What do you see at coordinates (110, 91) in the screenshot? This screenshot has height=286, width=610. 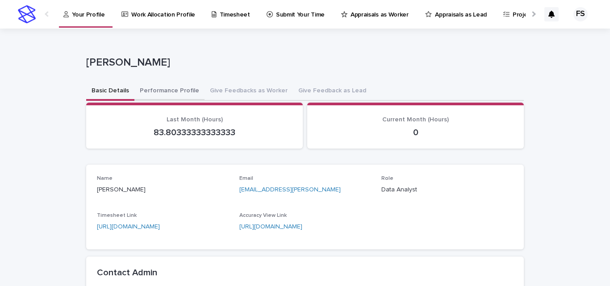 I see `button: Basic Details` at bounding box center [110, 91].